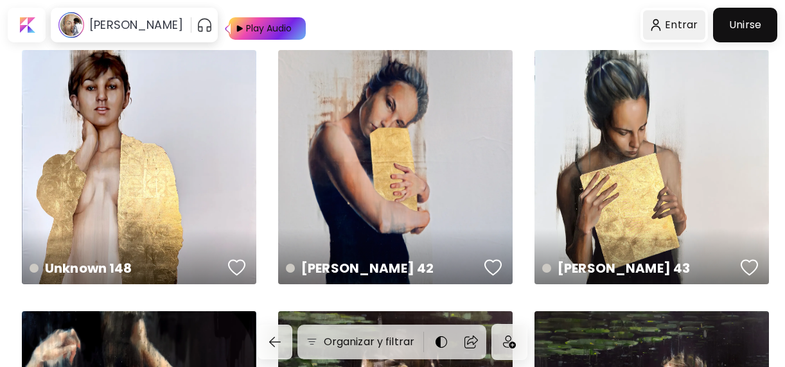  I want to click on div: Play Audio, so click(268, 28).